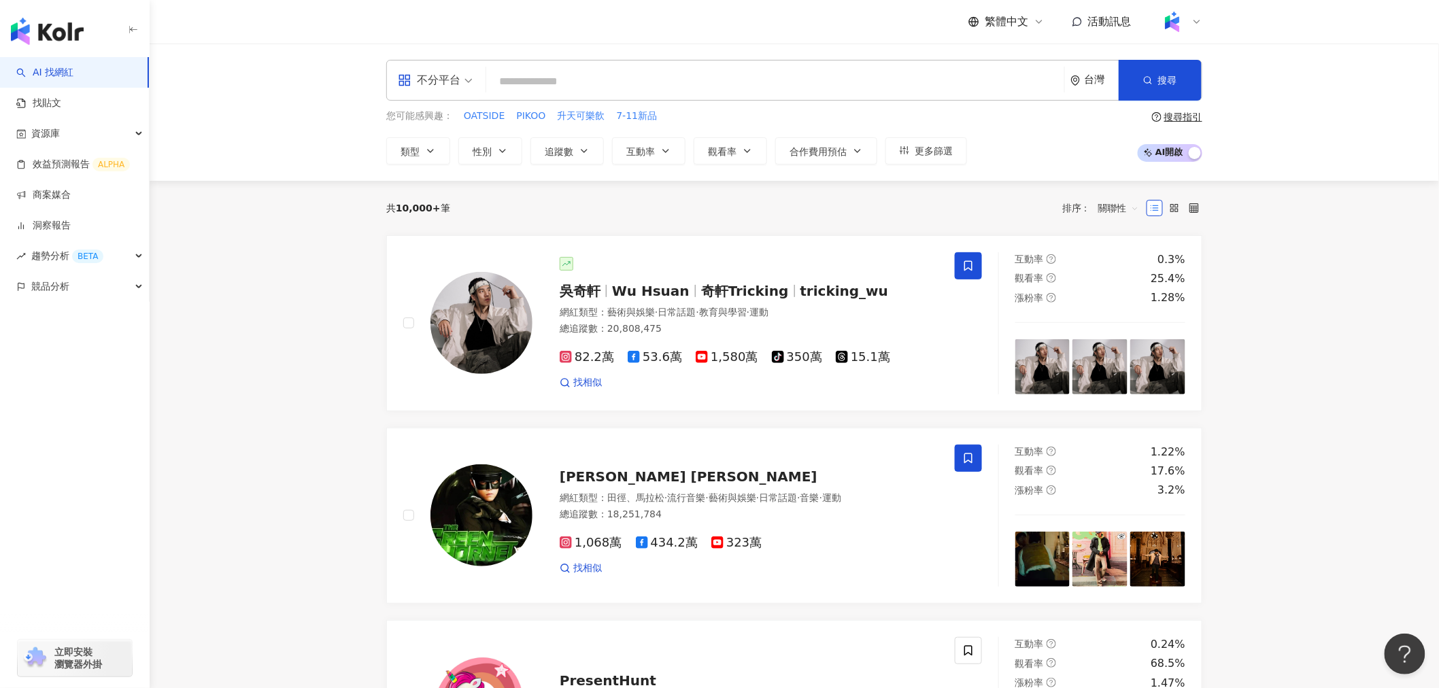 This screenshot has width=1439, height=688. Describe the element at coordinates (587, 357) in the screenshot. I see `span: 82.2萬` at that location.